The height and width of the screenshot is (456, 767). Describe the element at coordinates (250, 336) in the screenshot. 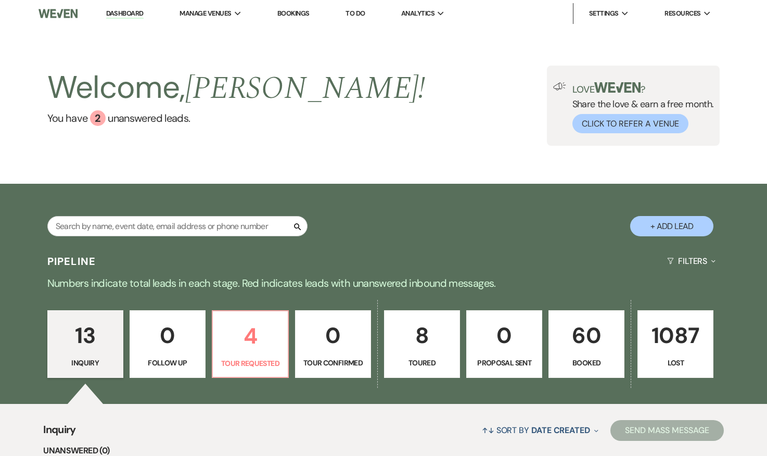

I see `p: 4` at that location.